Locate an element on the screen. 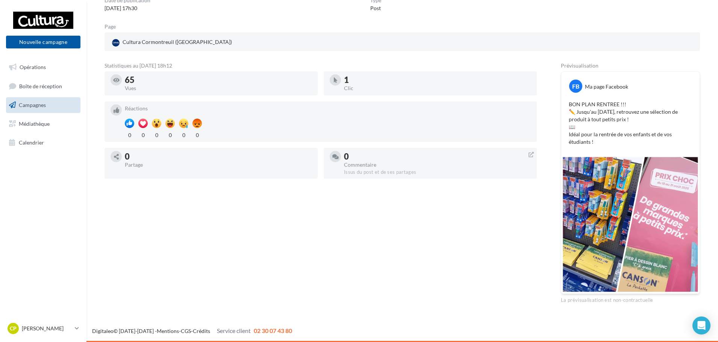 This screenshot has width=718, height=342. a: Digitaleo is located at coordinates (103, 331).